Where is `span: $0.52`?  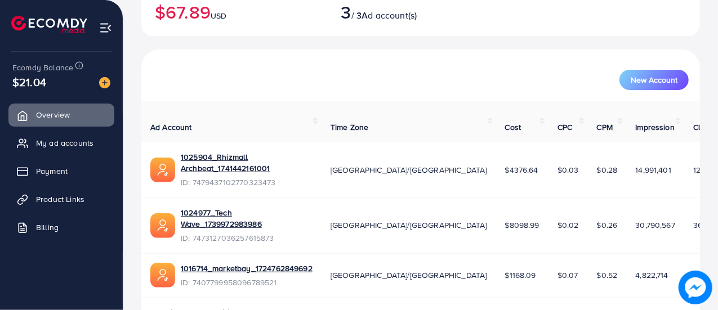
span: $0.52 is located at coordinates (607, 275).